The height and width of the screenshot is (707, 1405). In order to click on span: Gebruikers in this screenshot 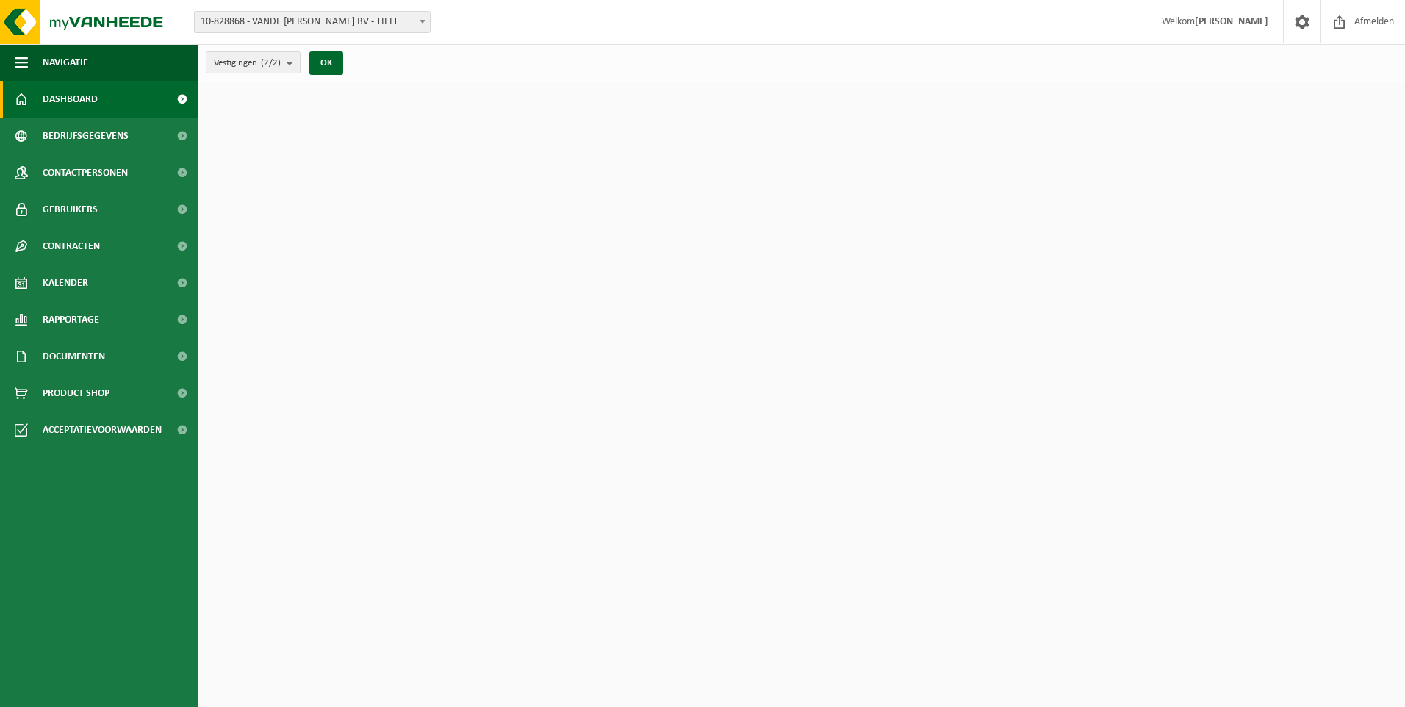, I will do `click(70, 209)`.